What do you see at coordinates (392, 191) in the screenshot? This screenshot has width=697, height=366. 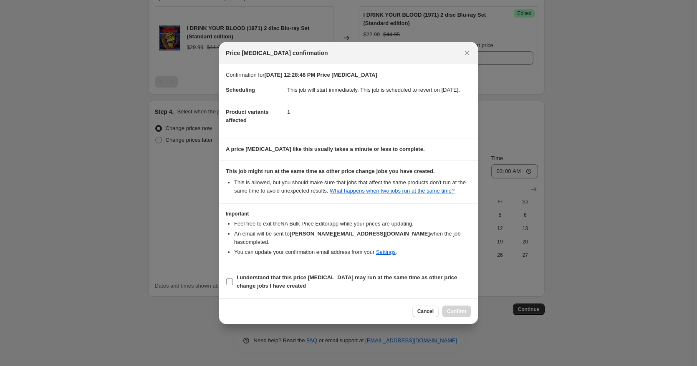 I see `a: What happens when two jobs run at the same time?` at bounding box center [392, 191].